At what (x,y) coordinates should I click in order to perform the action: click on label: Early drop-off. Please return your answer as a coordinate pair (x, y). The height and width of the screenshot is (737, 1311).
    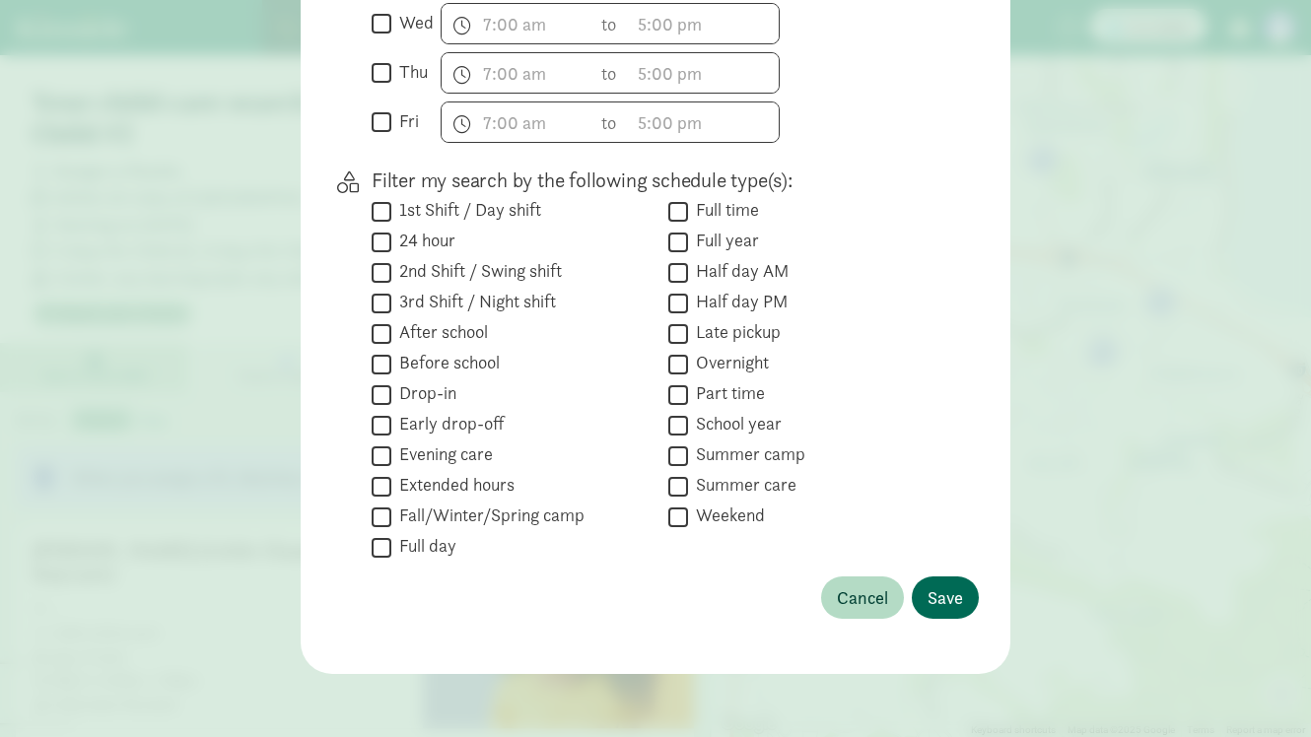
    Looking at the image, I should click on (448, 424).